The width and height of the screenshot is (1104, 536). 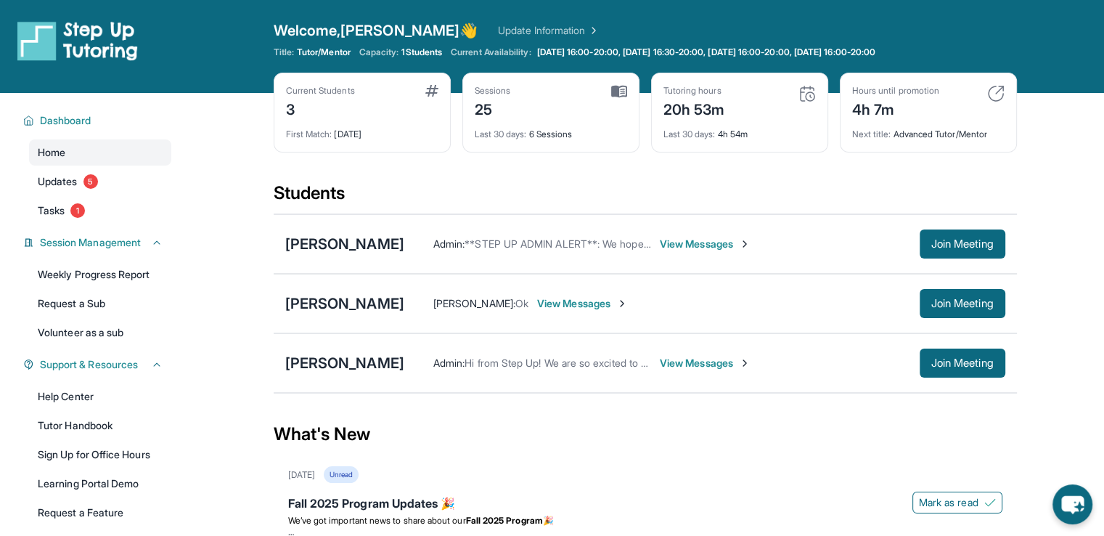 What do you see at coordinates (493, 91) in the screenshot?
I see `div: Sessions` at bounding box center [493, 91].